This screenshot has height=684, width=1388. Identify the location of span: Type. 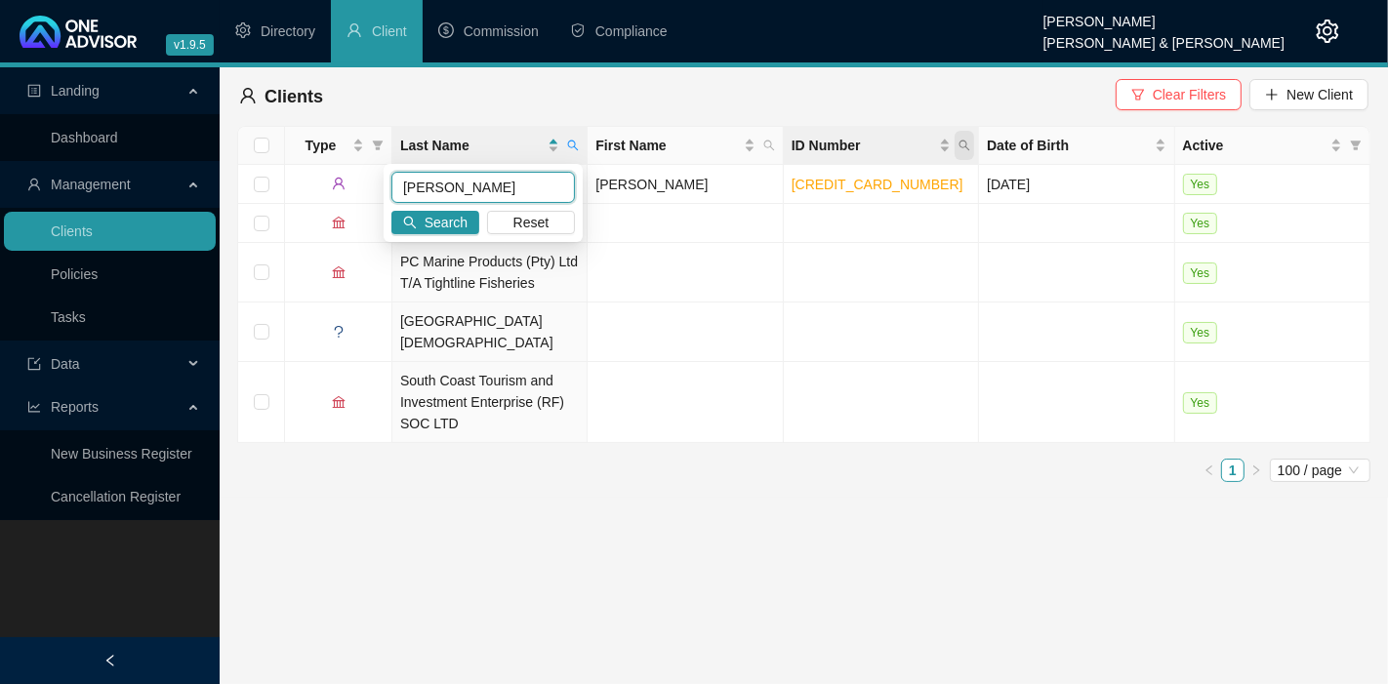
(320, 145).